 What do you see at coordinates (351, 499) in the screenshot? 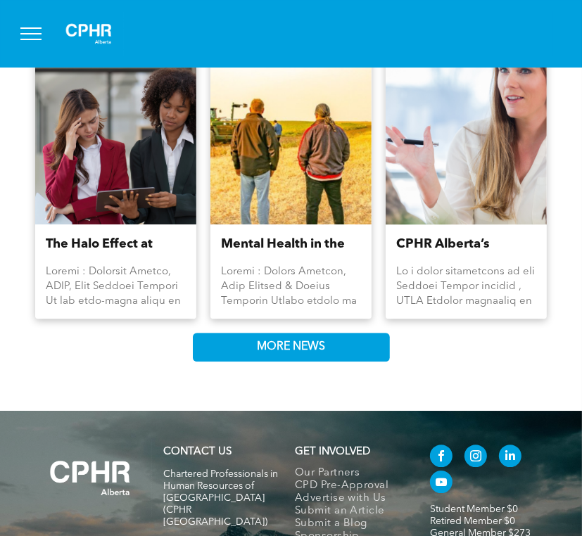
I see `a: Advertise with Us` at bounding box center [351, 499].